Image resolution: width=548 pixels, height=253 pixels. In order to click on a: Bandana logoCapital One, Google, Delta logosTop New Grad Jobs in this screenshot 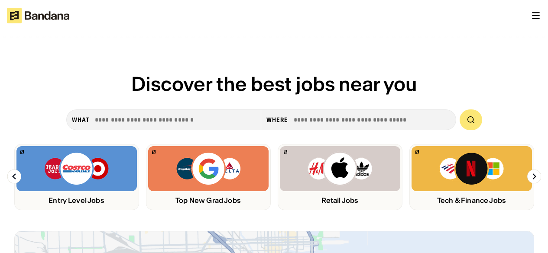, I will do `click(208, 177)`.